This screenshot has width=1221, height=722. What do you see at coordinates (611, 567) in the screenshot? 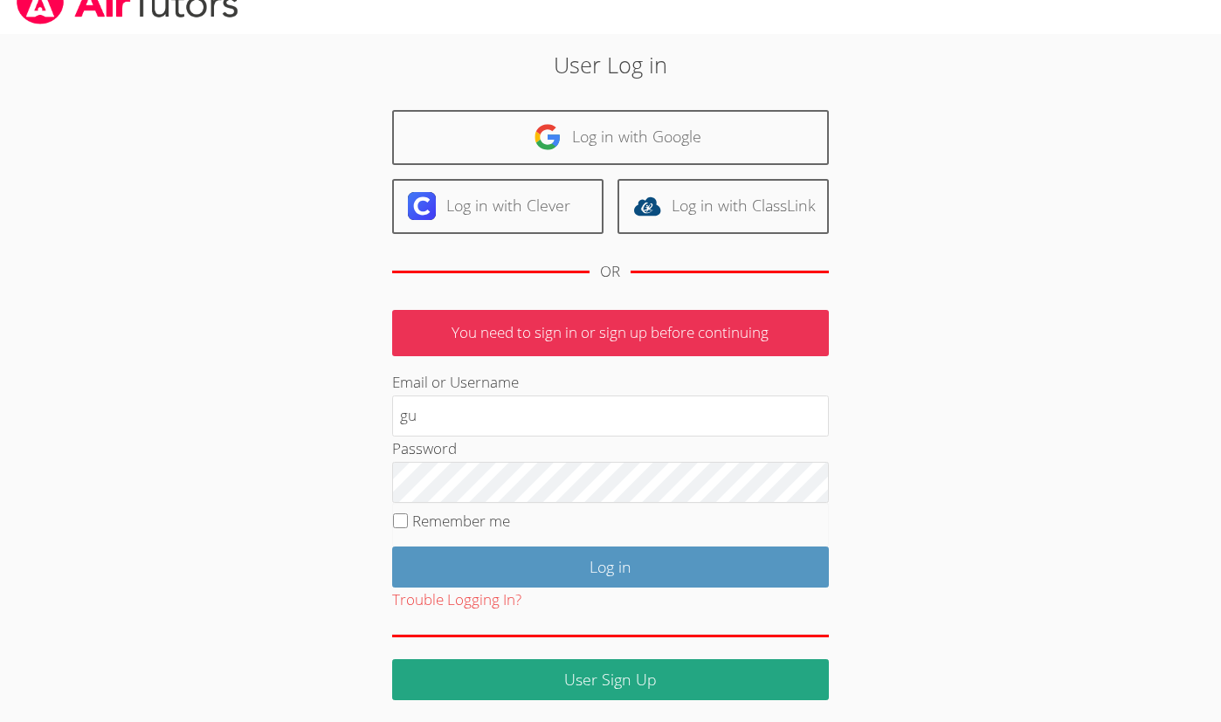
I see `input: Log in` at bounding box center [611, 567].